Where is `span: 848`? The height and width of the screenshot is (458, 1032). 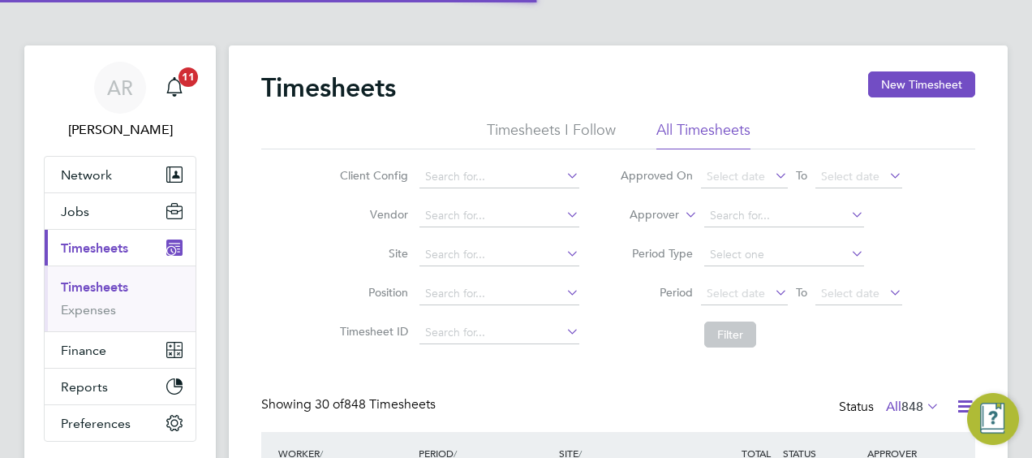 span: 848 is located at coordinates (912, 406).